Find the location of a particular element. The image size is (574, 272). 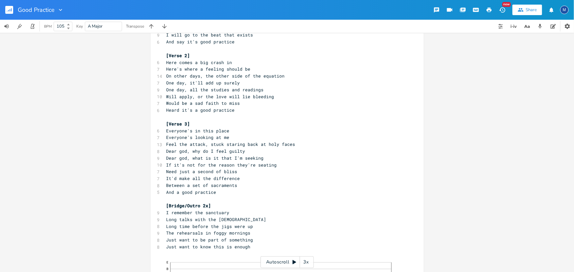

span: Here comes a big crash in is located at coordinates (199, 62).